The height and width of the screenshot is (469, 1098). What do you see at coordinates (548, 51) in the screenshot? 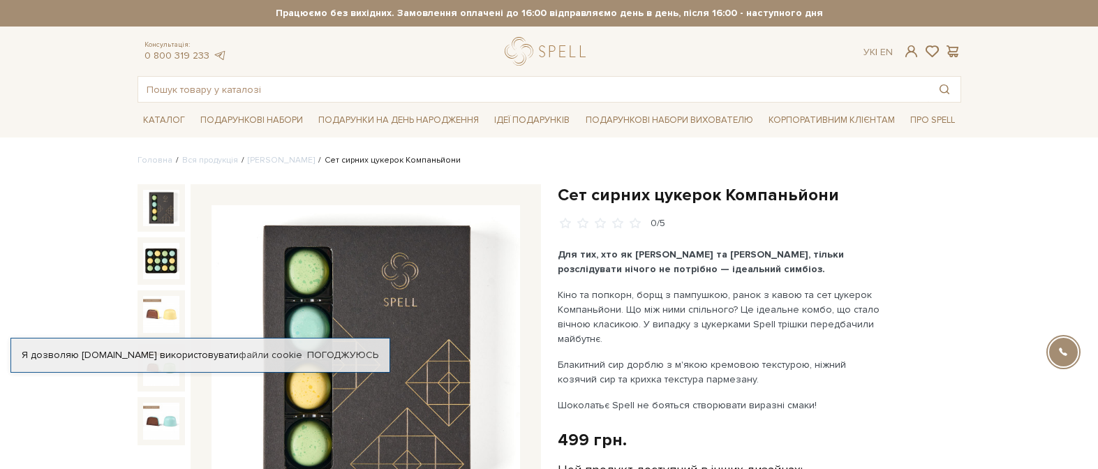
I see `a: logo` at bounding box center [548, 51].